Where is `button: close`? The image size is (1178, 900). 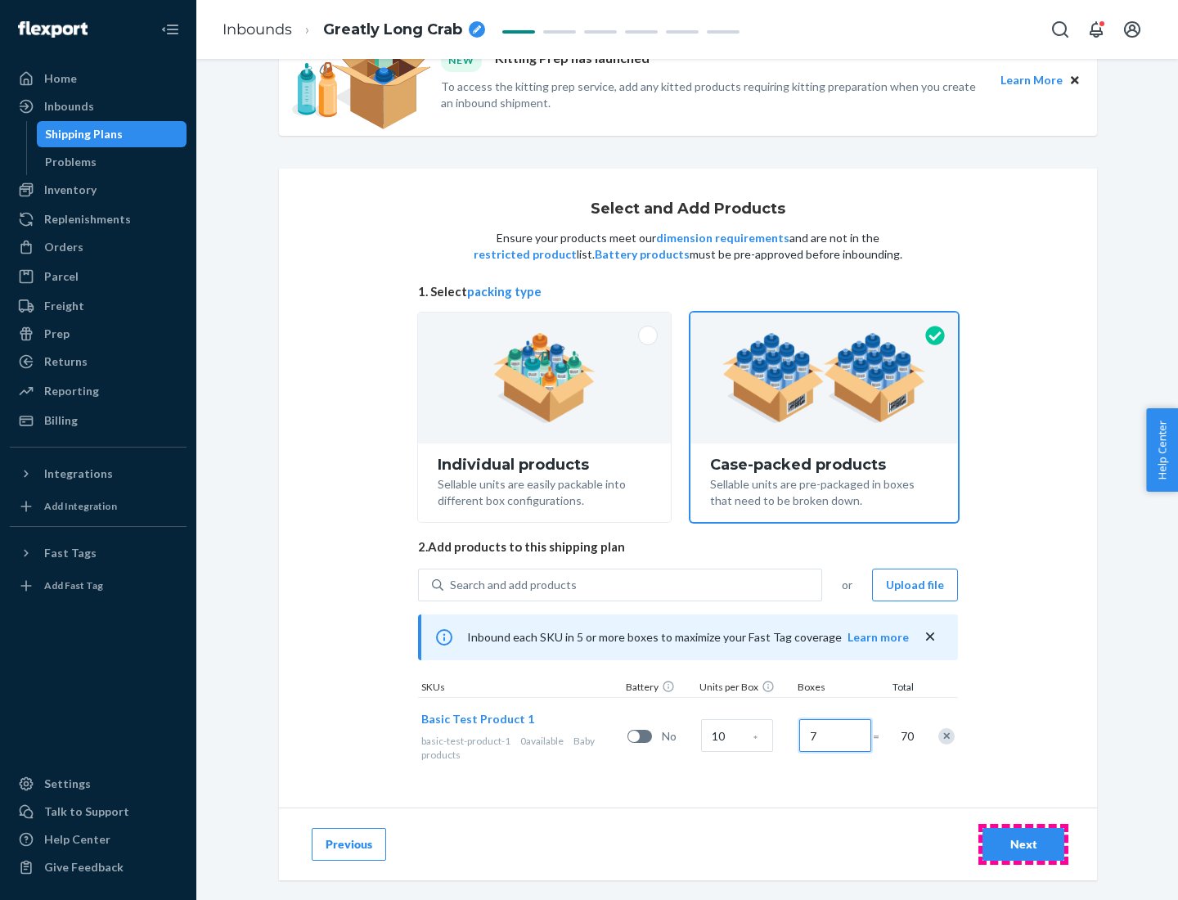 button: close is located at coordinates (930, 637).